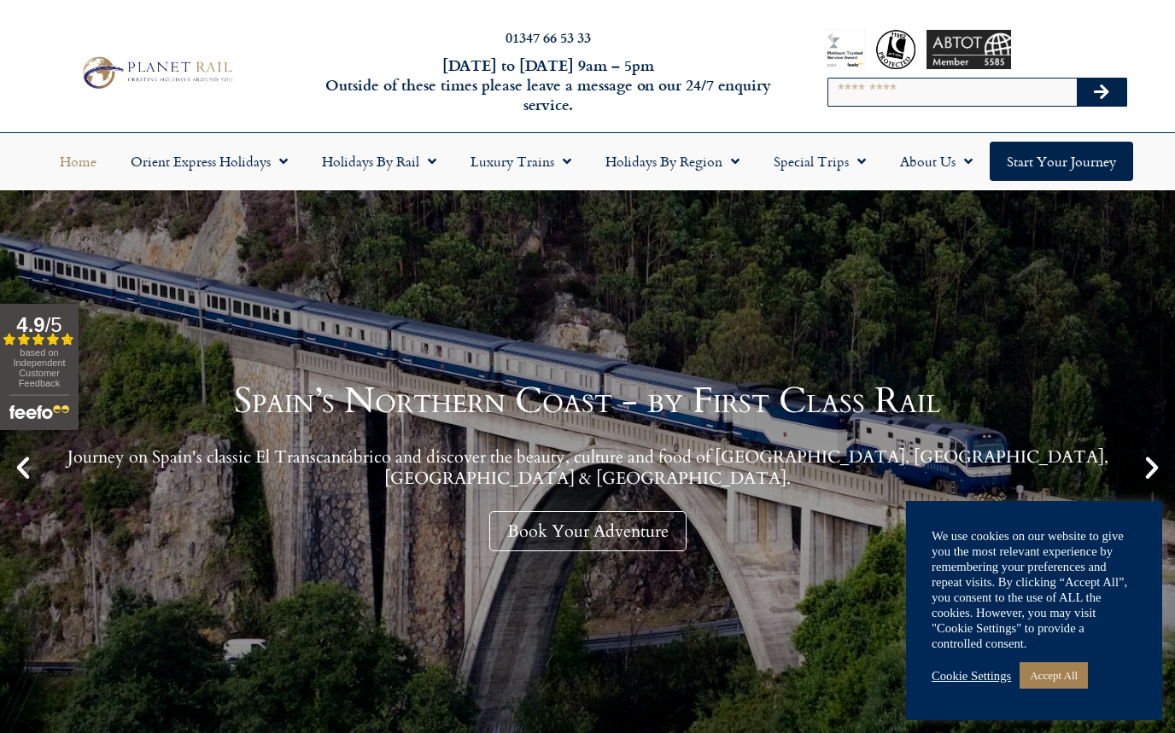 The image size is (1175, 733). I want to click on a: About Us, so click(936, 161).